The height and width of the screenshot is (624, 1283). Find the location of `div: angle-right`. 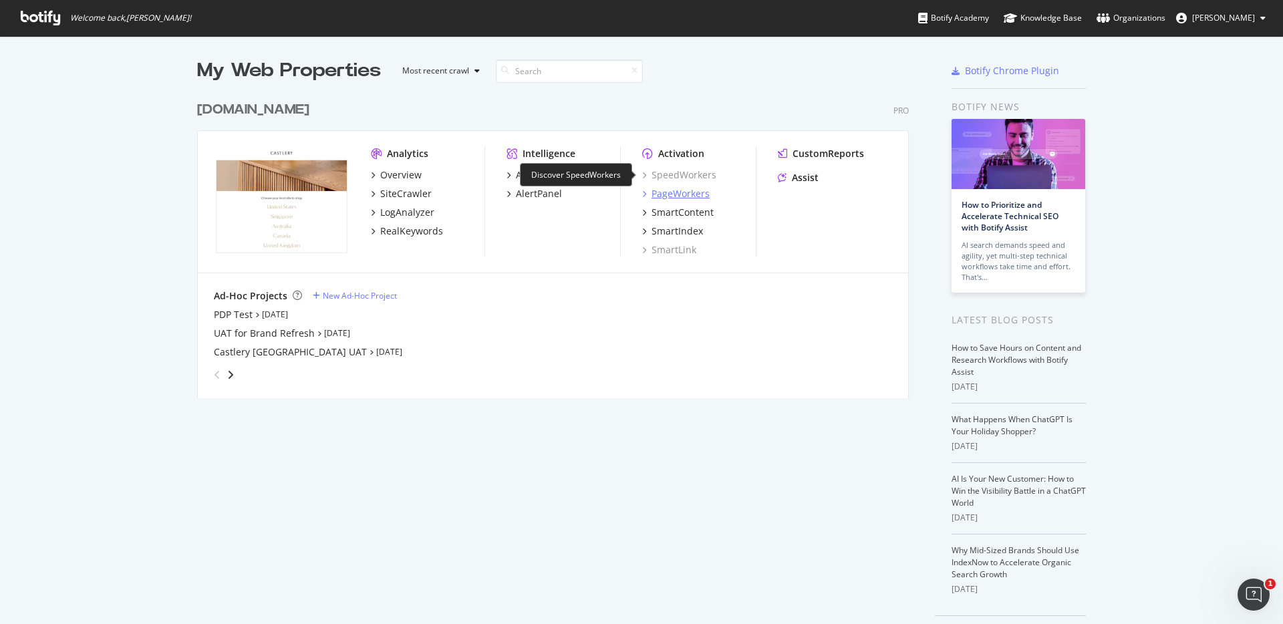

div: angle-right is located at coordinates (231, 375).